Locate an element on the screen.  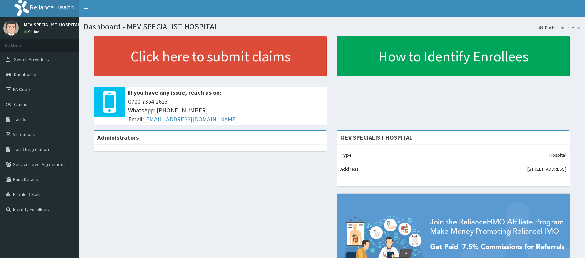
span: Claims is located at coordinates (20, 104).